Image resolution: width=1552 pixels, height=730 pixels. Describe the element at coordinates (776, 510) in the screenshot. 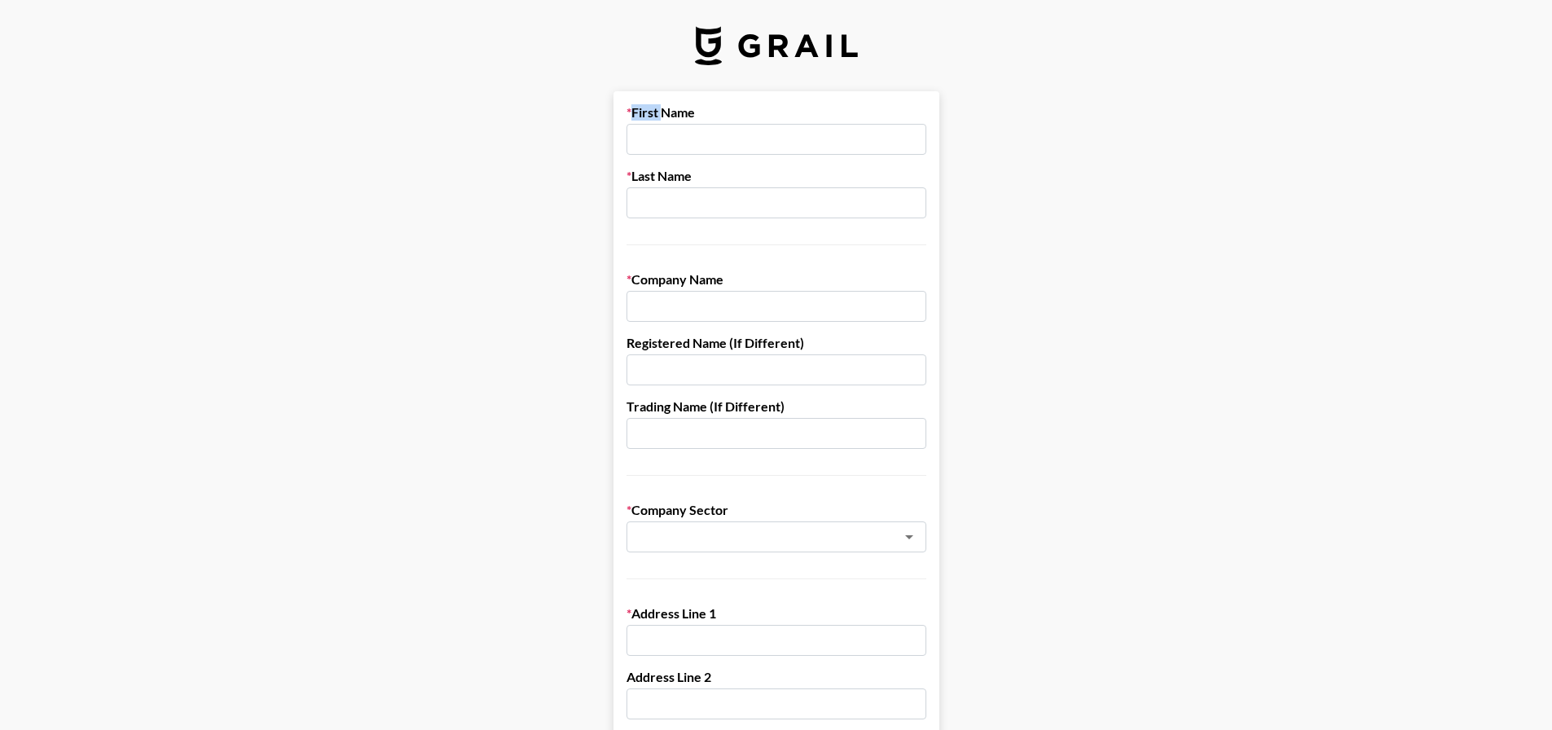

I see `label: Company Sector` at that location.